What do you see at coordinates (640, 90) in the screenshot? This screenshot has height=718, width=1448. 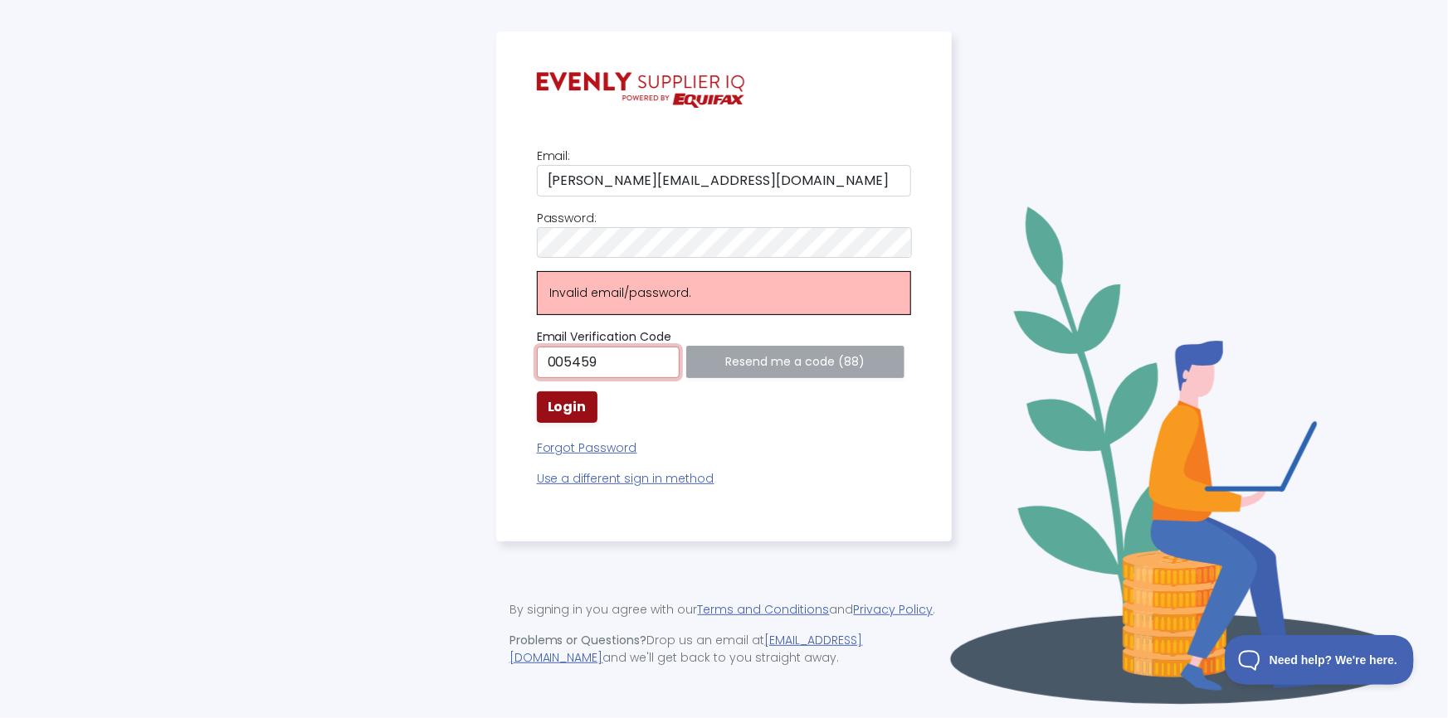 I see `img: SupplyPredict` at bounding box center [640, 90].